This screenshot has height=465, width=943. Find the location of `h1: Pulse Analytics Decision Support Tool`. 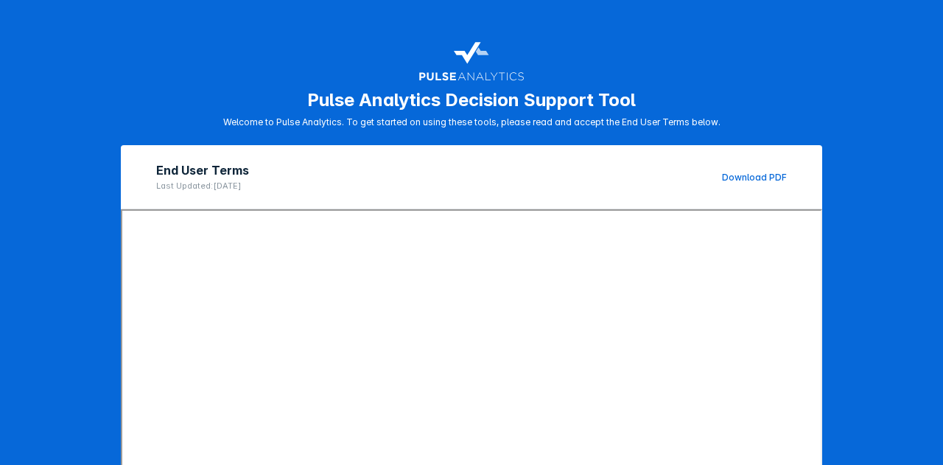

h1: Pulse Analytics Decision Support Tool is located at coordinates (472, 99).